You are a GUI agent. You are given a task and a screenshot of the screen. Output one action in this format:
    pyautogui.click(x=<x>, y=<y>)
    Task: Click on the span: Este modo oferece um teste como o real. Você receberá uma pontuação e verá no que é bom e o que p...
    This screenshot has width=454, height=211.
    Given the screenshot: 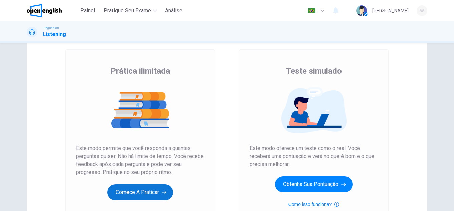 What is the action you would take?
    pyautogui.click(x=314, y=156)
    